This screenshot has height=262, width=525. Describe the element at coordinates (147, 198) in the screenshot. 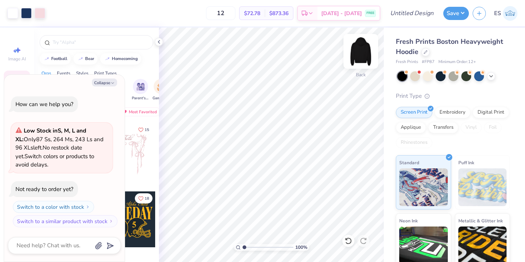

I see `span: 18` at that location.